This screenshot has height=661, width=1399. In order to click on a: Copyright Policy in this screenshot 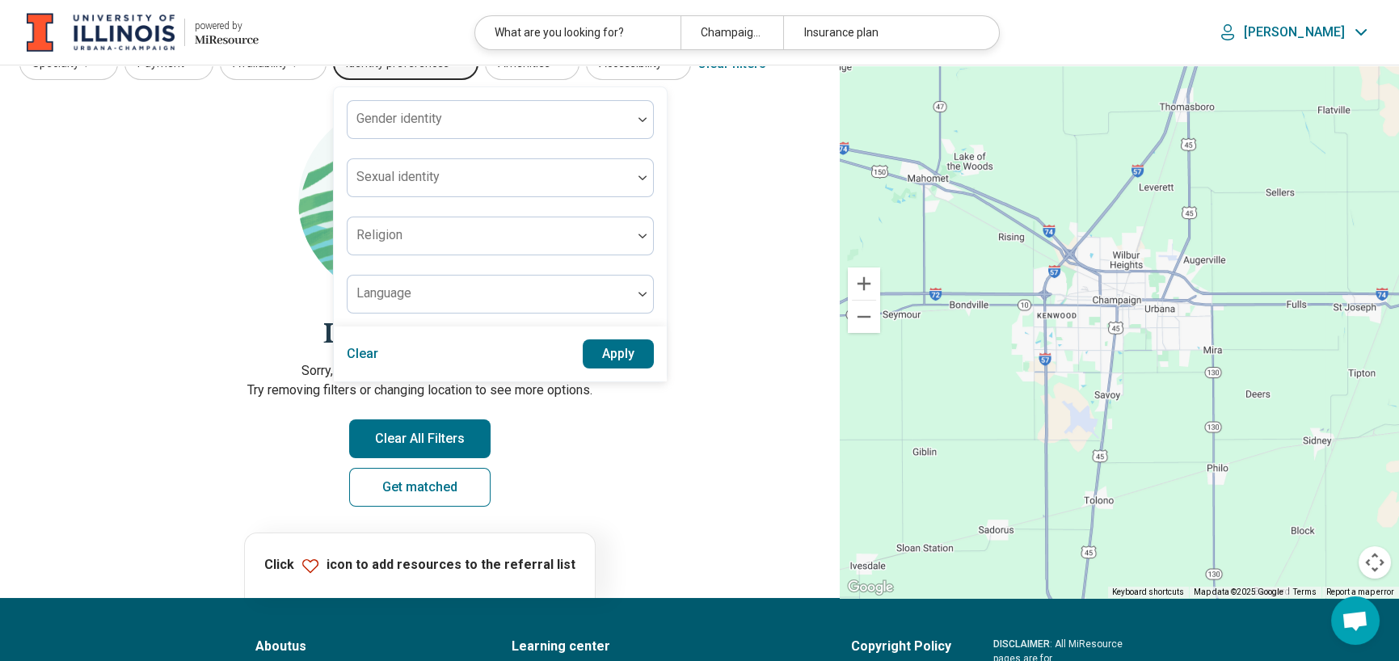, I will do `click(901, 647)`.